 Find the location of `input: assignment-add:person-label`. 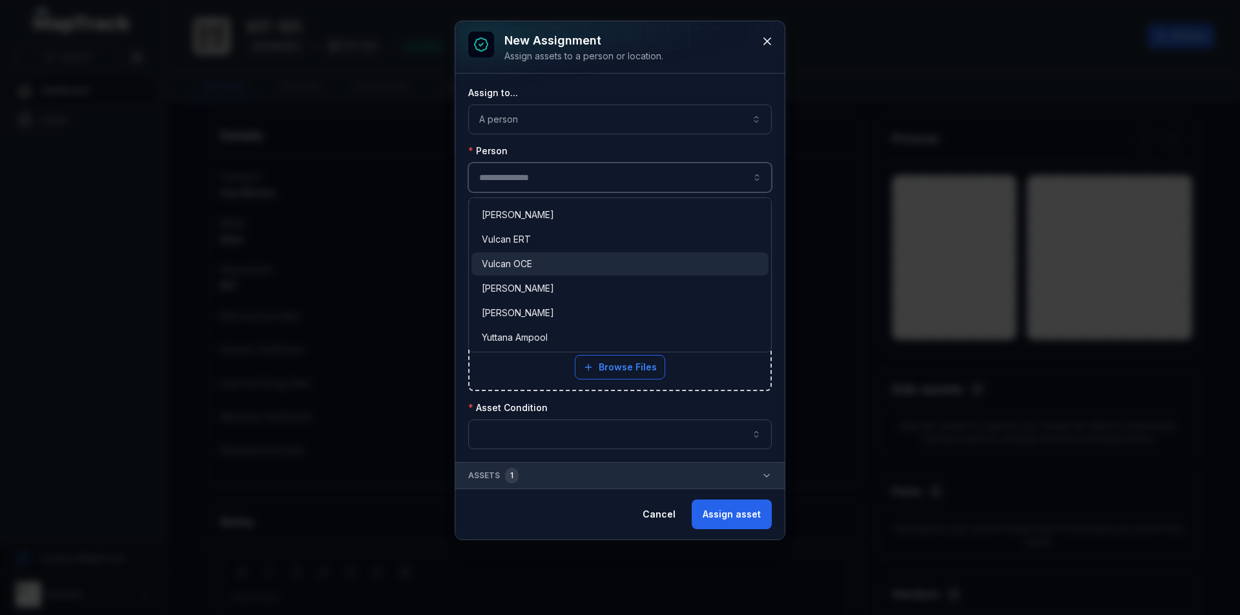

input: assignment-add:person-label is located at coordinates (620, 178).